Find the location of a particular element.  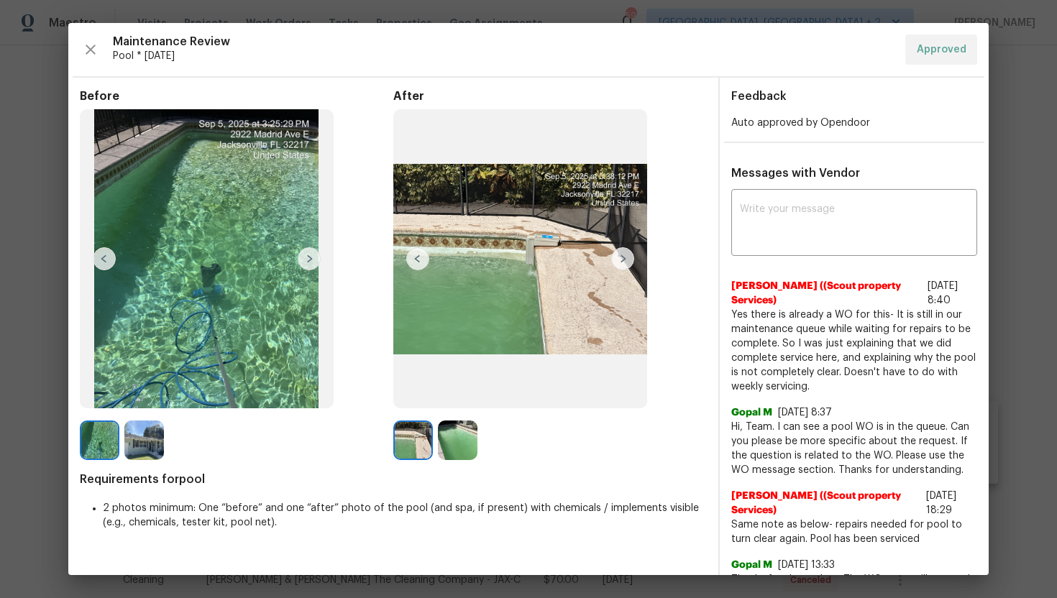

li: 2 photos minimum: One “before” and one “after” photo of the pool (and spa, if present) with chemi... is located at coordinates (405, 516).